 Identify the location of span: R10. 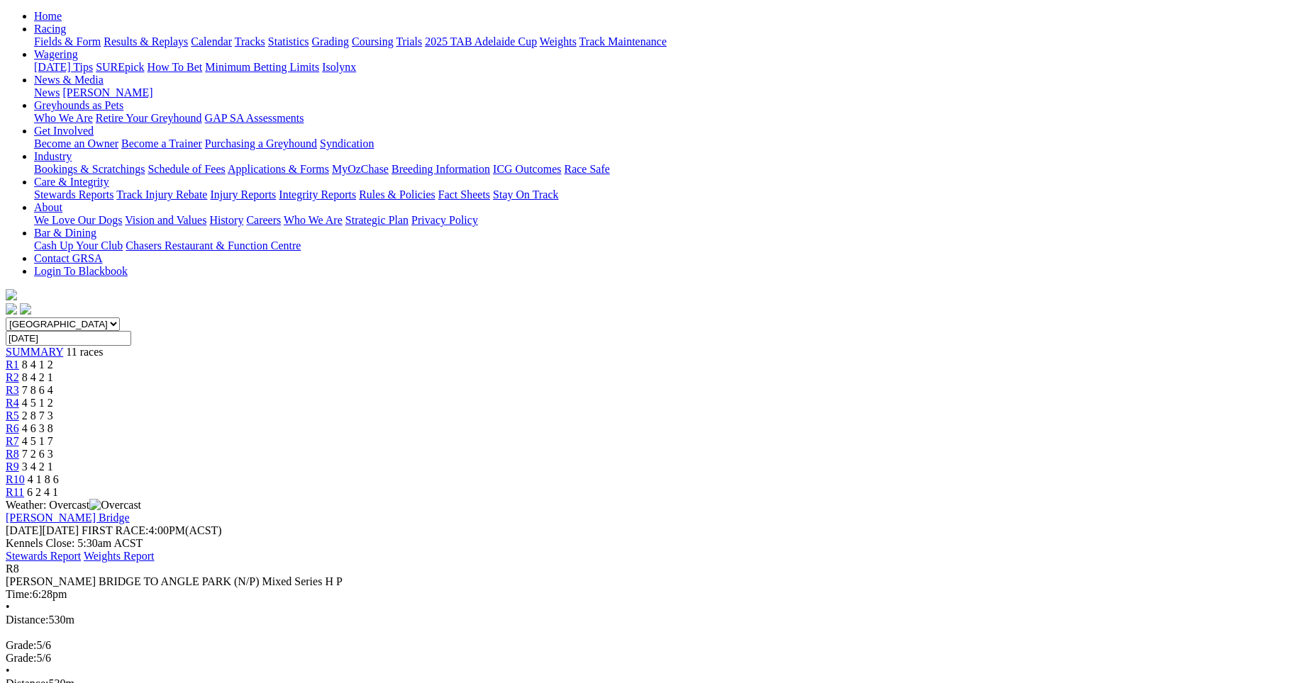
(15, 479).